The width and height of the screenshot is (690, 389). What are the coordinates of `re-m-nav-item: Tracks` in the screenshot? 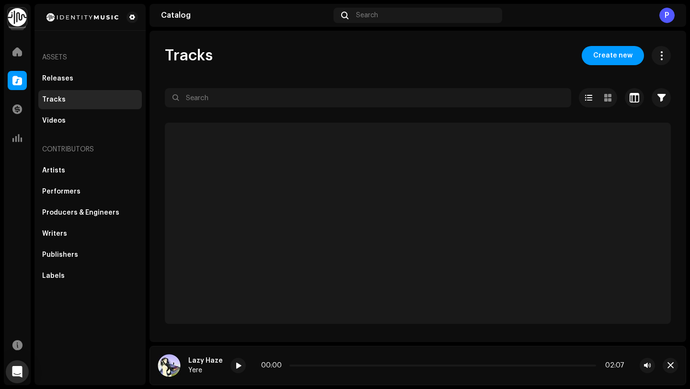 It's located at (90, 100).